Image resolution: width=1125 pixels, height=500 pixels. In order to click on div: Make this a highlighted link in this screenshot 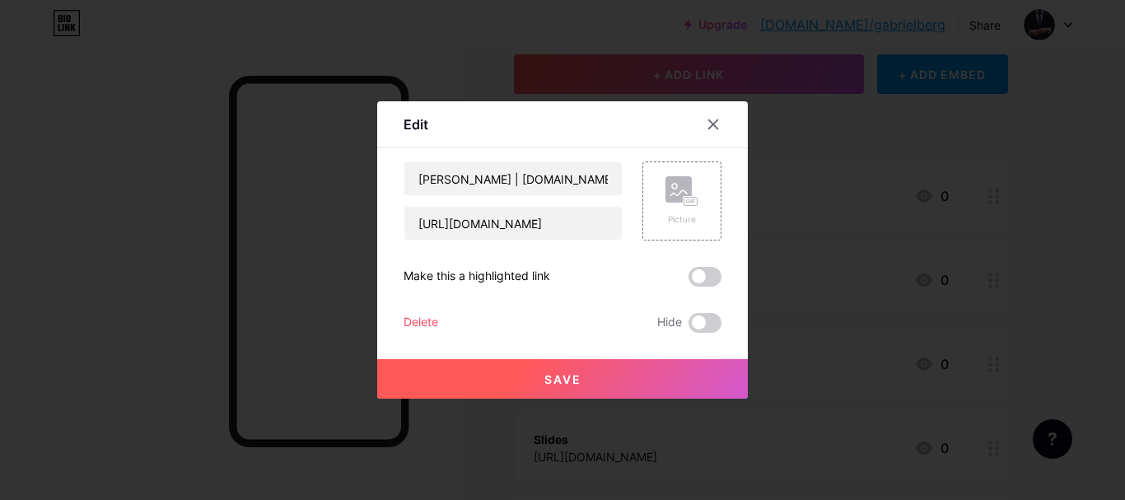, I will do `click(477, 277)`.